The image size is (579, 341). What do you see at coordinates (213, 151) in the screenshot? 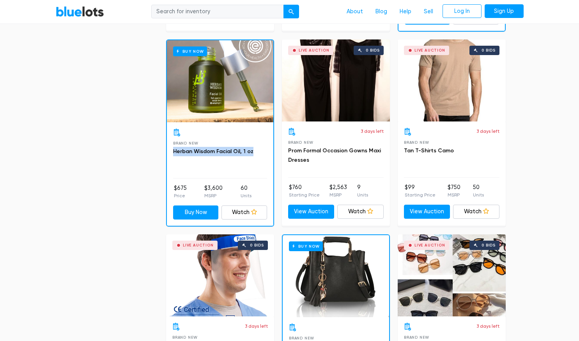
I see `a: Herban Wisdom Facial Oil, 1 oz` at bounding box center [213, 151].